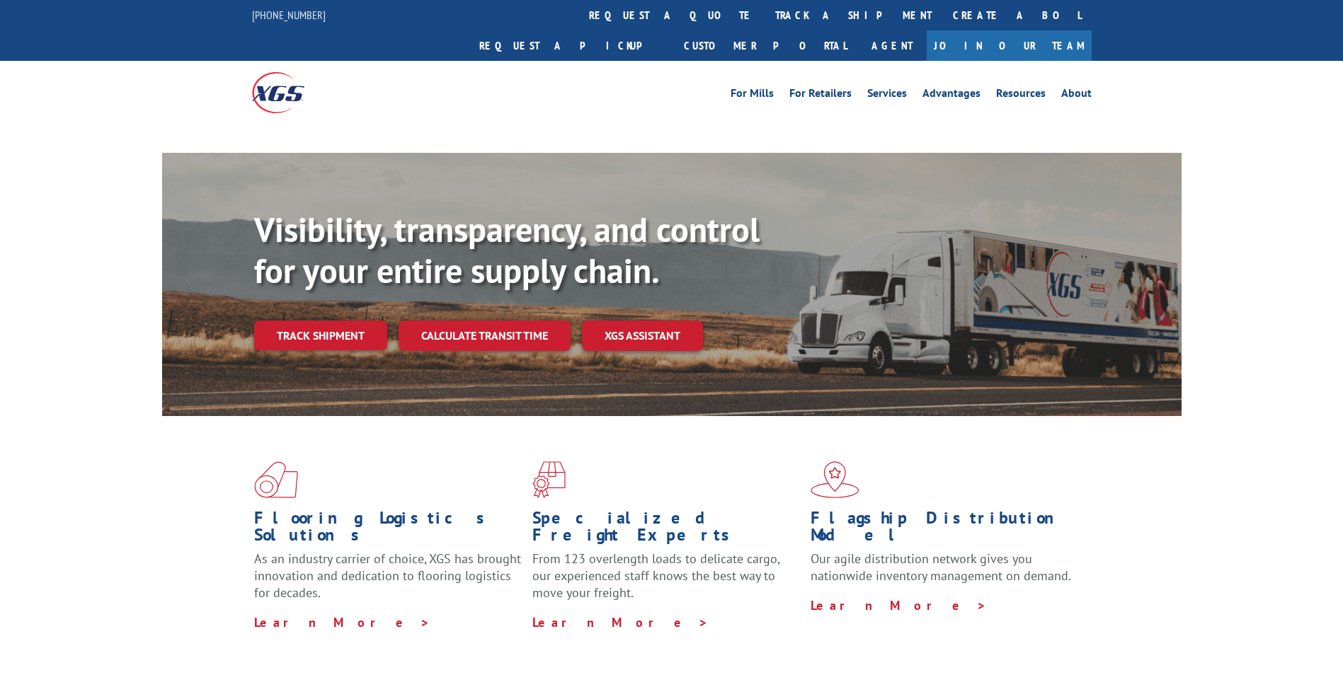  What do you see at coordinates (834, 480) in the screenshot?
I see `img: xgs-icon-flagship-distribution-model-red` at bounding box center [834, 480].